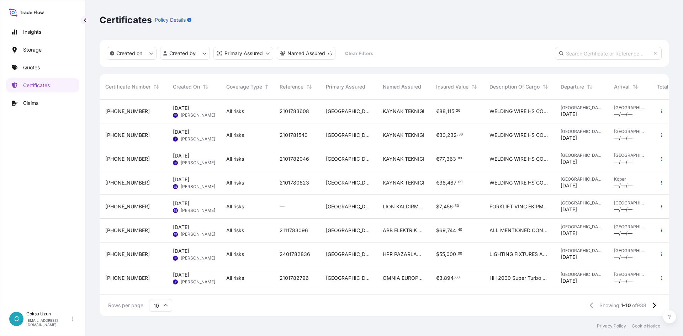 The image size is (683, 336). Describe the element at coordinates (128, 87) in the screenshot. I see `span: Certificate Number` at that location.